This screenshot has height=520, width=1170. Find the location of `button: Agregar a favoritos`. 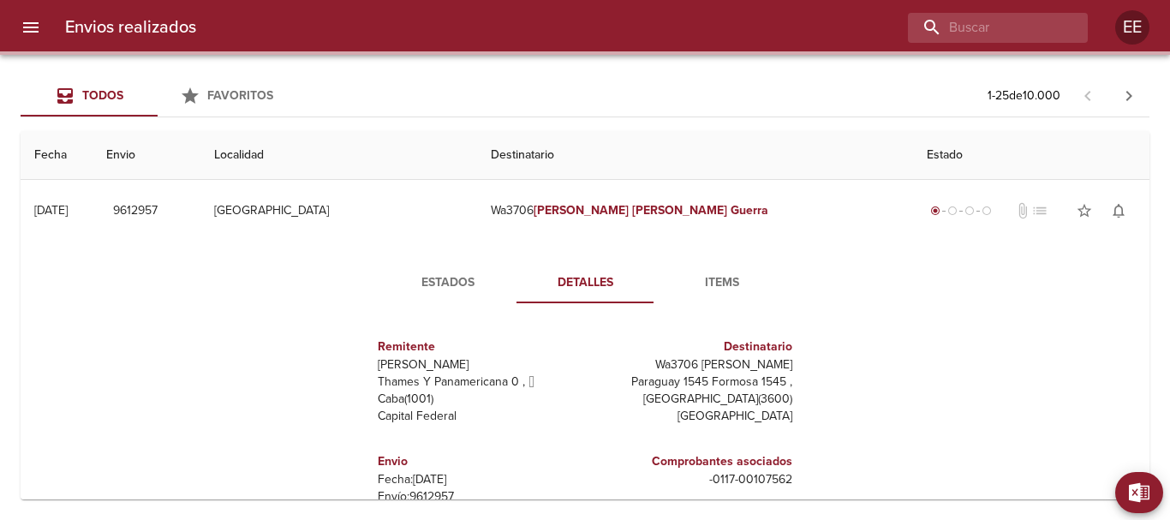

button: Agregar a favoritos is located at coordinates (1085, 211).